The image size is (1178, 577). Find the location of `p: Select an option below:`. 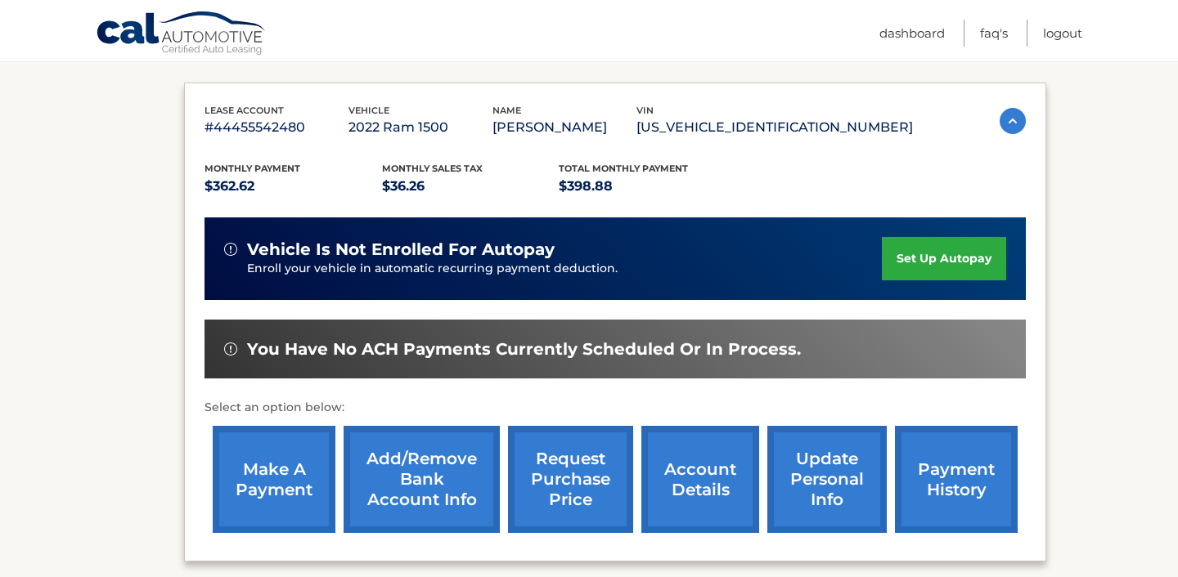

p: Select an option below: is located at coordinates (615, 408).